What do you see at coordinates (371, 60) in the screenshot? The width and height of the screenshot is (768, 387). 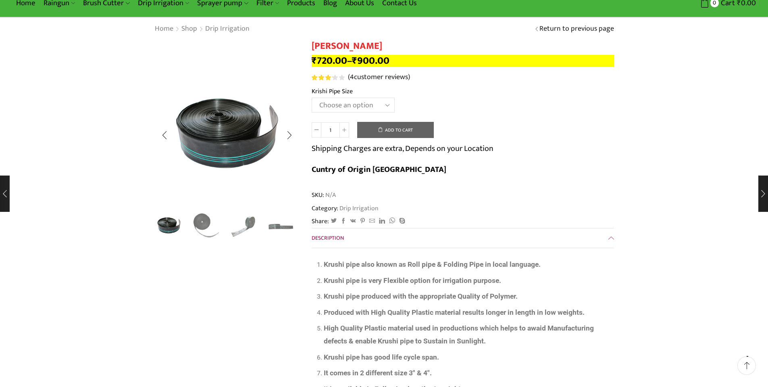 I see `bdi: 900.00` at bounding box center [371, 60].